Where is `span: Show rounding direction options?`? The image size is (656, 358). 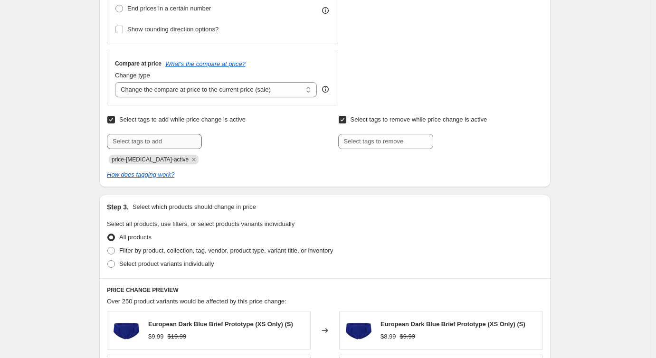 span: Show rounding direction options? is located at coordinates (173, 29).